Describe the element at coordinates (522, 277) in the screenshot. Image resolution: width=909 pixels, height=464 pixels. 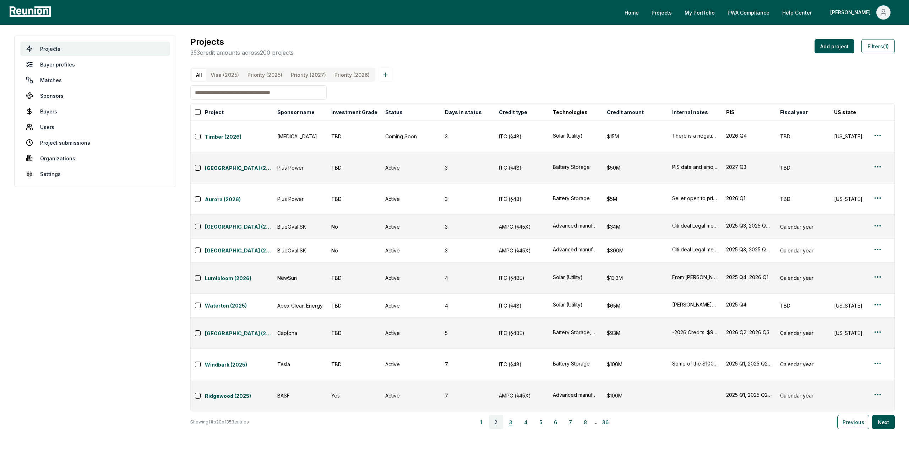
I see `div: ITC (§48E)` at that location.